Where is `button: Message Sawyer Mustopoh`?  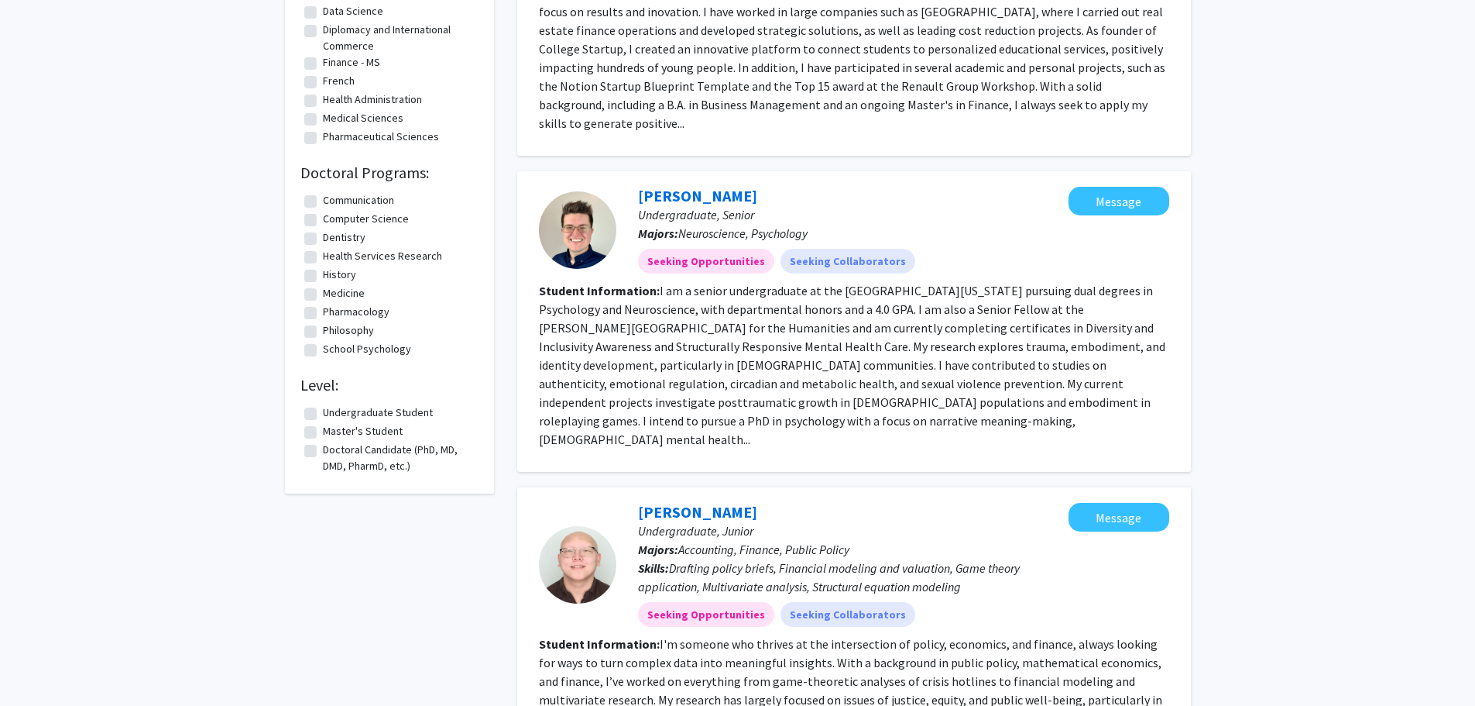 button: Message Sawyer Mustopoh is located at coordinates (1119, 517).